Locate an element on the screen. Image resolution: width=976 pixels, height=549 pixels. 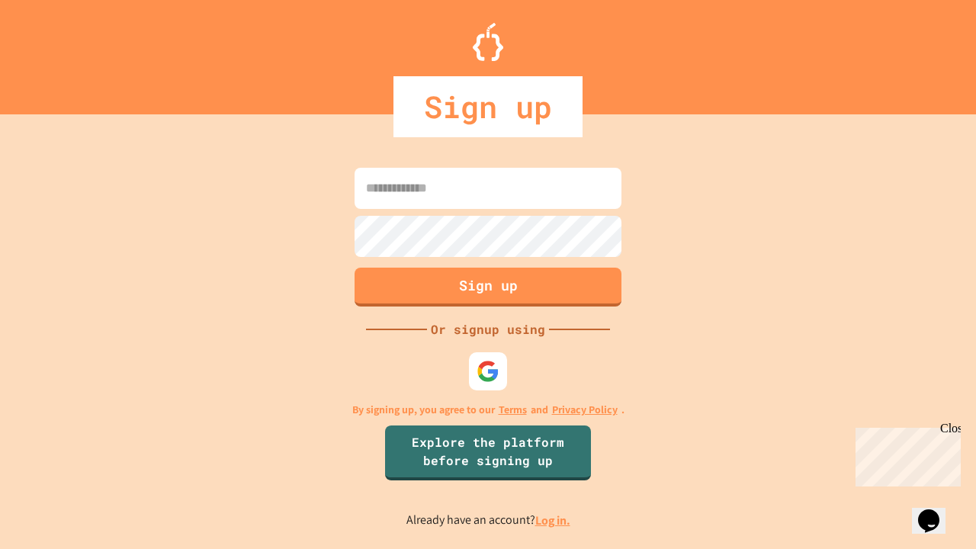
a: Terms is located at coordinates (513, 410).